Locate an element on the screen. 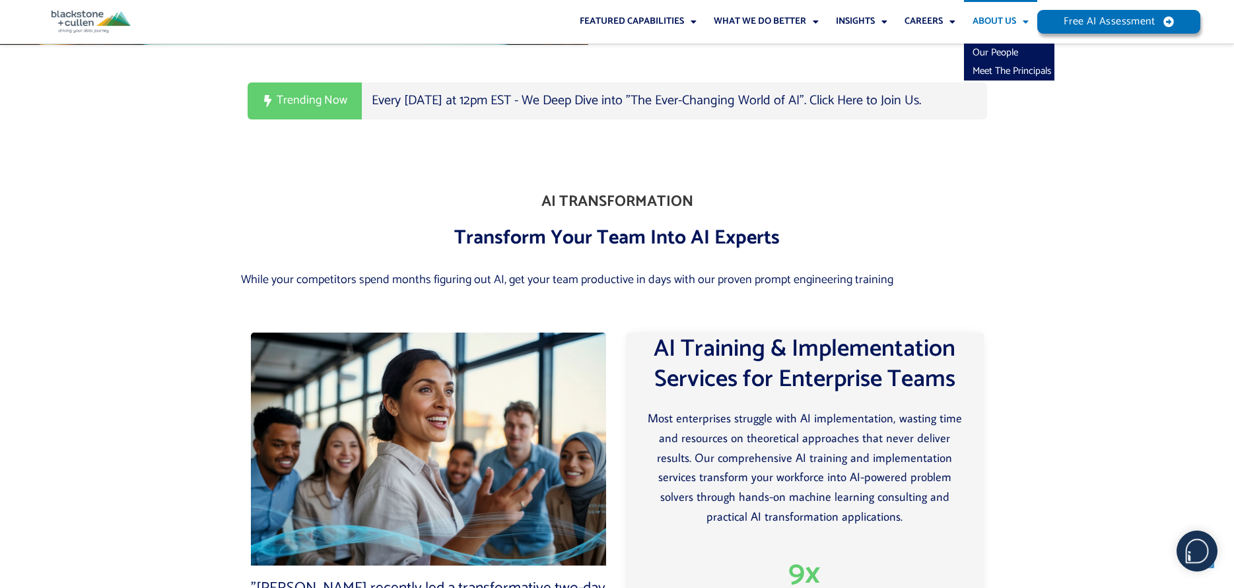  h2: AI Training & Implementation Services for Enterprise Teams is located at coordinates (804, 365).